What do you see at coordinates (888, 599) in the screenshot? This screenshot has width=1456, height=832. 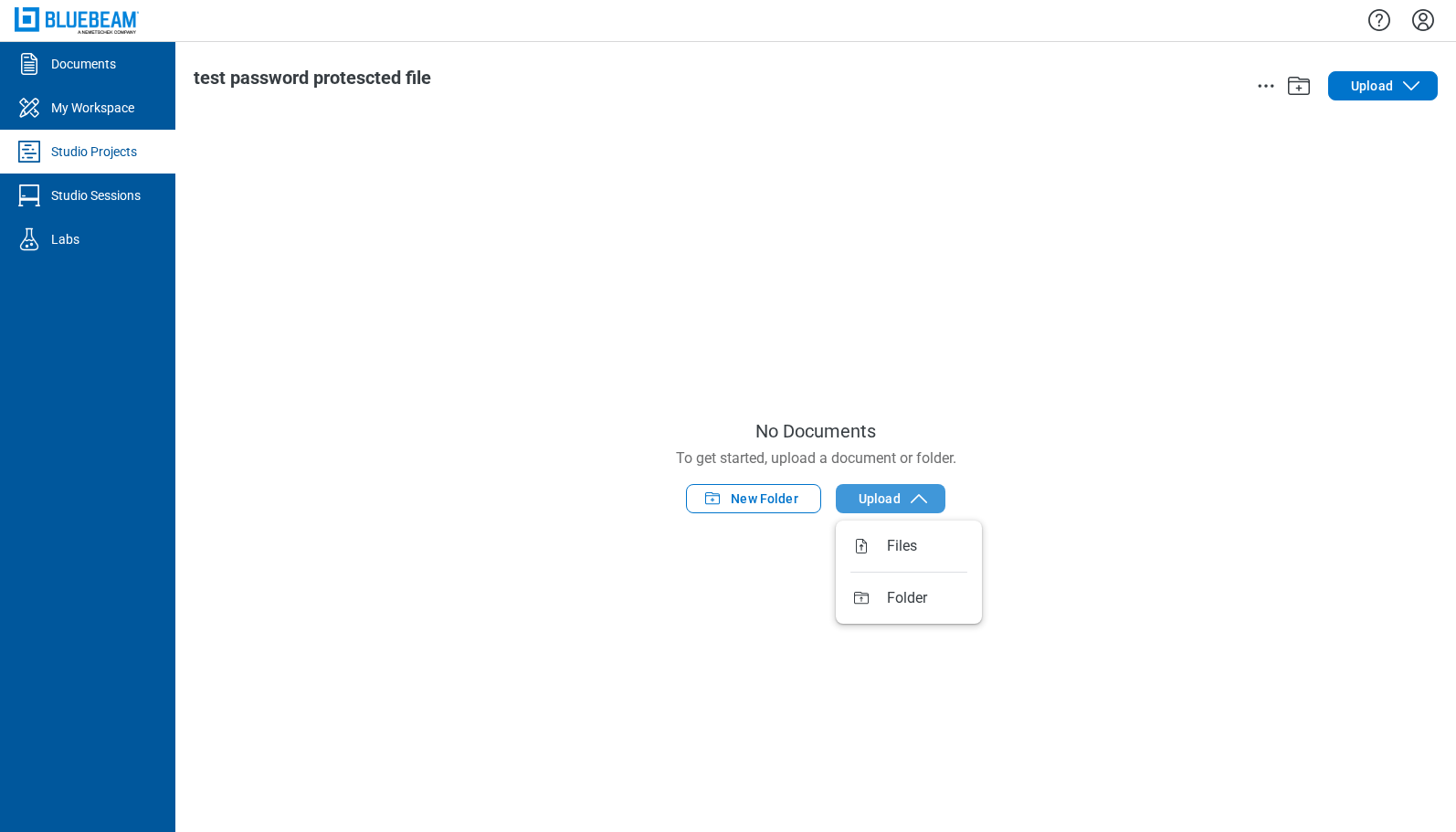 I see `div: Folder` at bounding box center [888, 599].